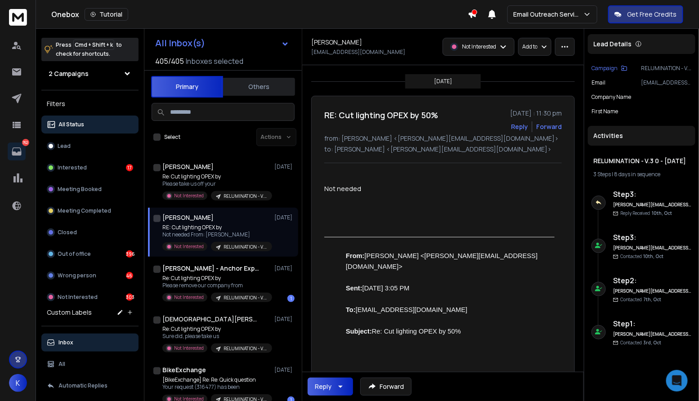 This screenshot has height=401, width=699. I want to click on p: Inbox, so click(66, 343).